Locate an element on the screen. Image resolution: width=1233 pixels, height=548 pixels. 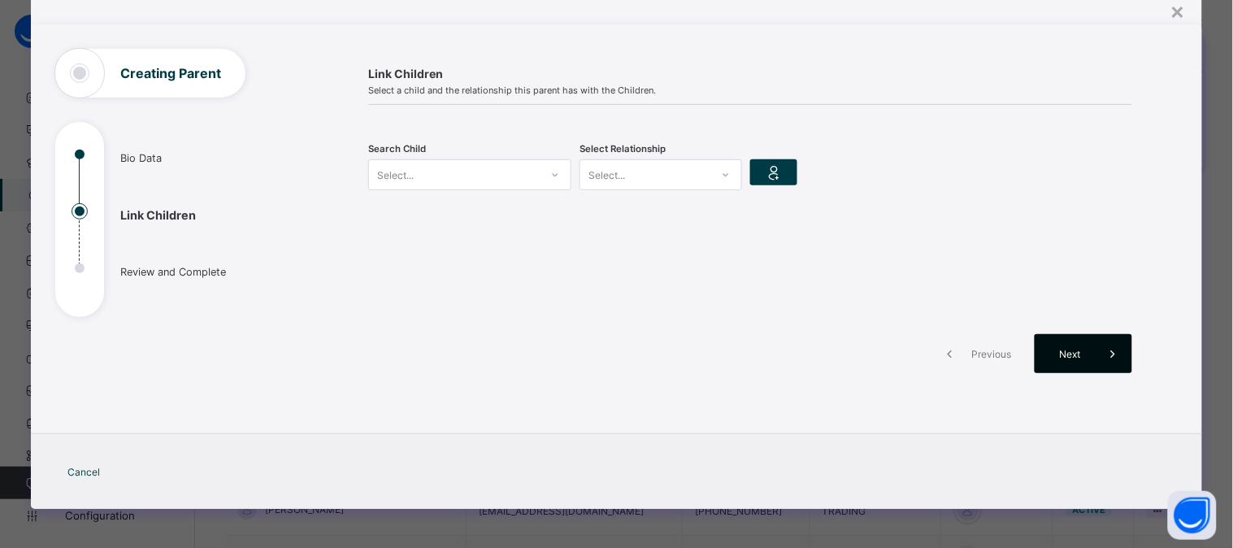
h1: Creating Parent is located at coordinates (171, 73).